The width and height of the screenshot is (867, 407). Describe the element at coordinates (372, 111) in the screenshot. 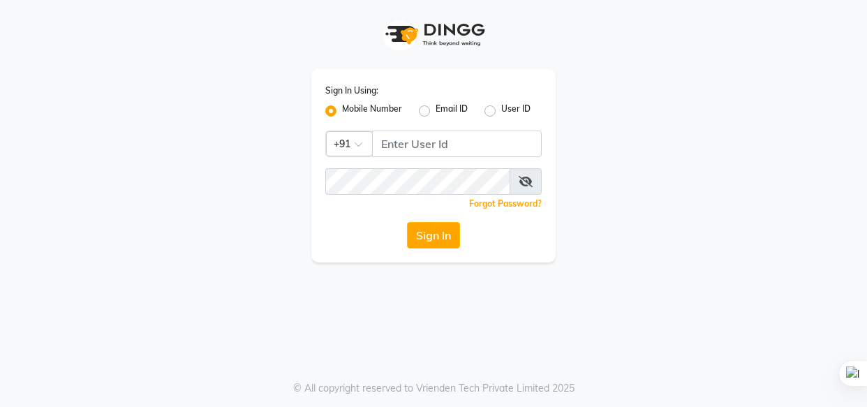

I see `label: Mobile Number` at that location.